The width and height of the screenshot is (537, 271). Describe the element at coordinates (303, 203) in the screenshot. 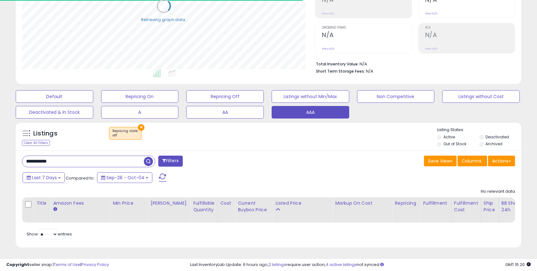

I see `div: Listed Price` at that location.